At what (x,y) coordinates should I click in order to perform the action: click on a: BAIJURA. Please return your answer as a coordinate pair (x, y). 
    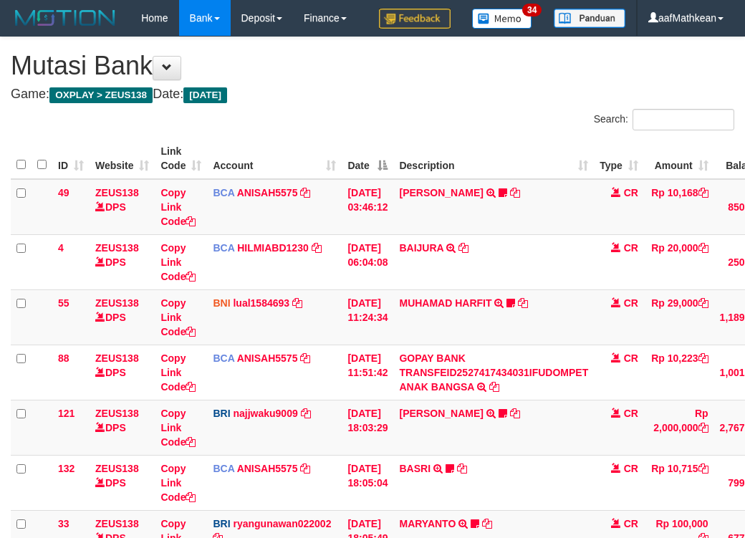
    Looking at the image, I should click on (421, 248).